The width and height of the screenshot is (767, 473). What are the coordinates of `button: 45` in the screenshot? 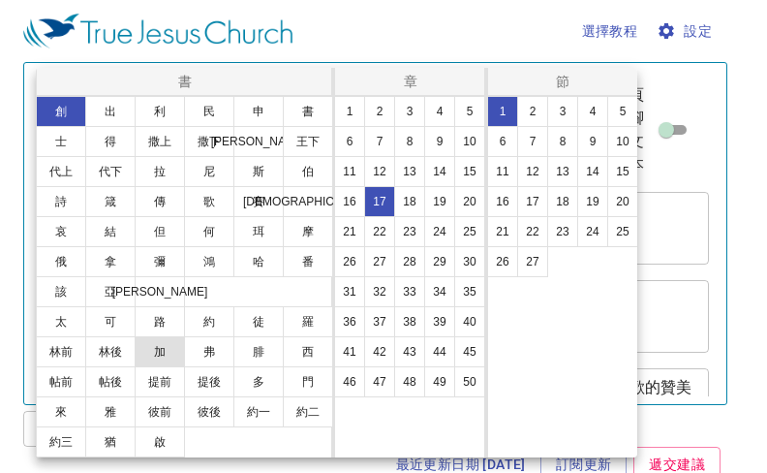 It's located at (470, 352).